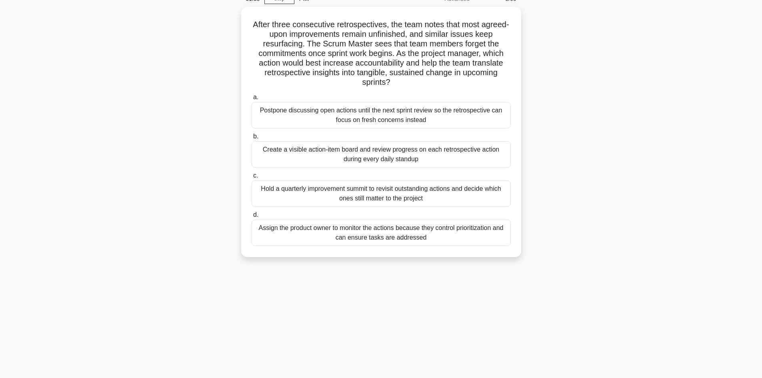 The image size is (762, 378). I want to click on span: b., so click(255, 136).